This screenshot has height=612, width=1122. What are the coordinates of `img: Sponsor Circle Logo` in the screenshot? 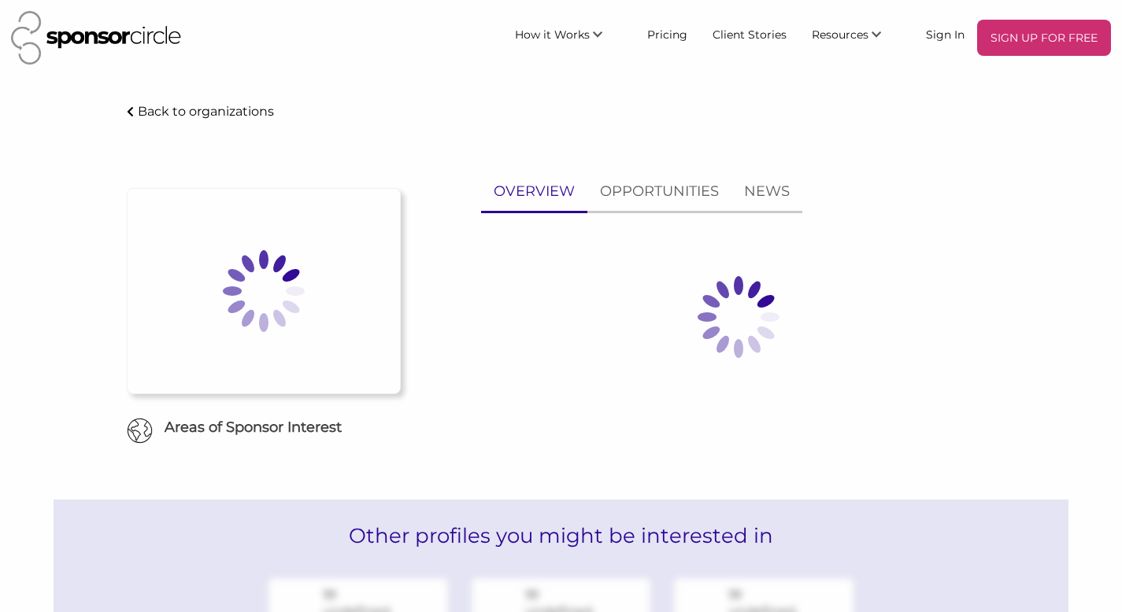 It's located at (96, 38).